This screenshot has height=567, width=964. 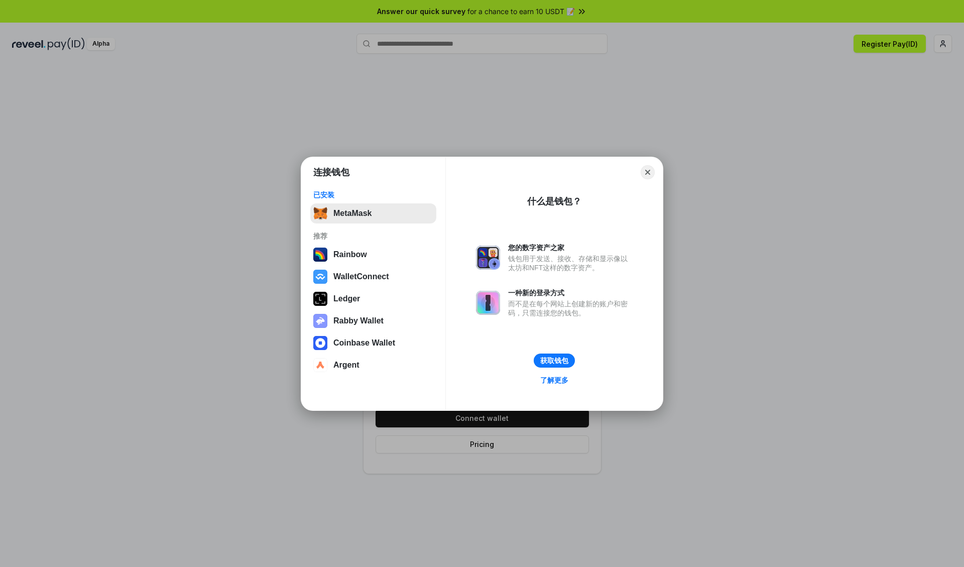 I want to click on div: WalletConnect, so click(x=361, y=277).